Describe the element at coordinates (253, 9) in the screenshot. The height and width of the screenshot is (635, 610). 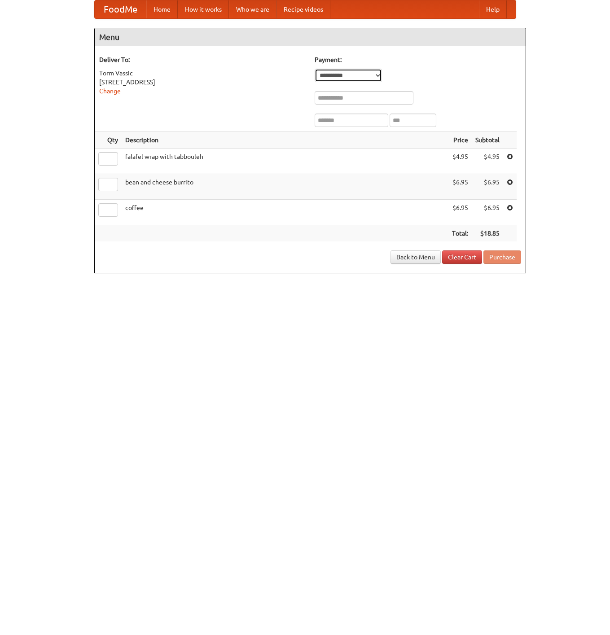
I see `a: Who we are` at that location.